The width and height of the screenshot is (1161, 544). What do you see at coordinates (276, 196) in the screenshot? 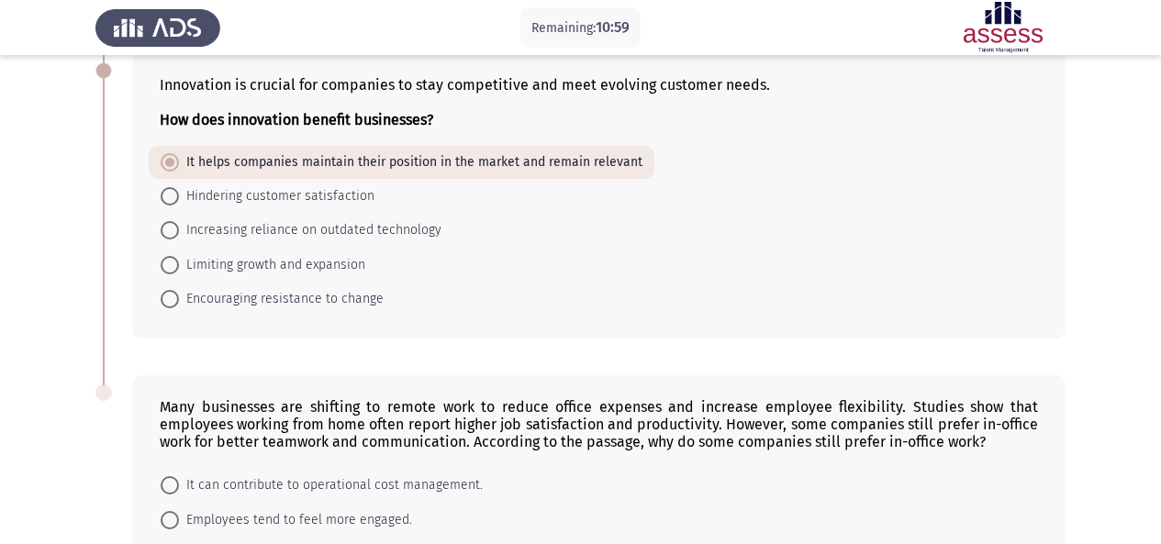
I see `span: Hindering customer satisfaction` at bounding box center [276, 196].